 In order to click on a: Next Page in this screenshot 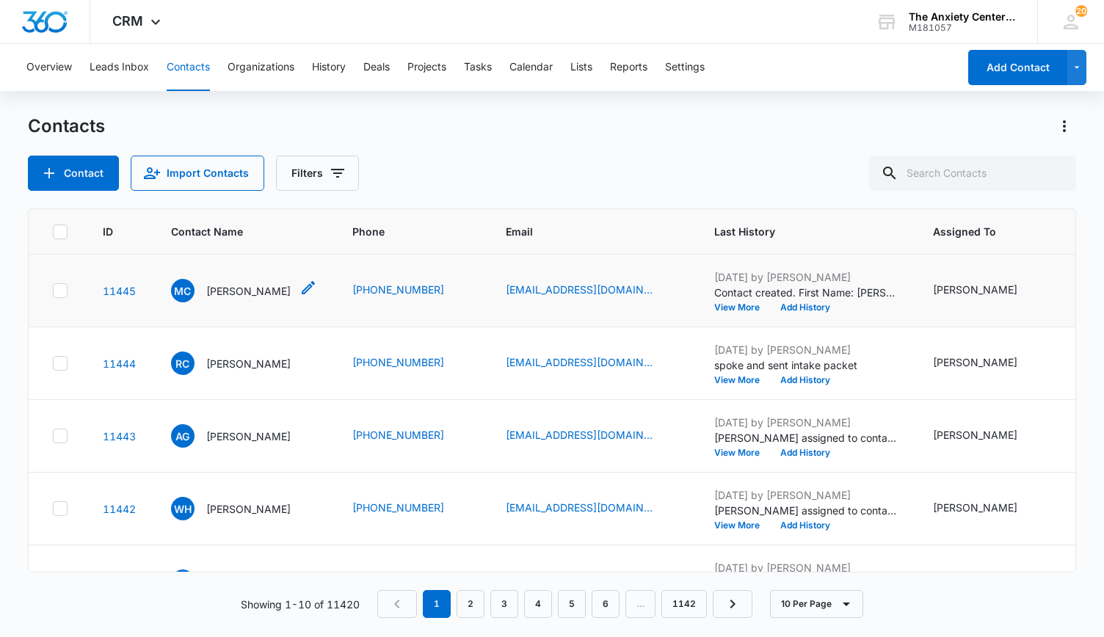, I will do `click(733, 604)`.